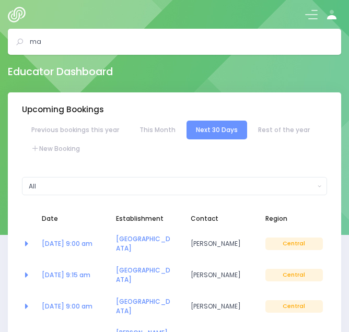 Image resolution: width=349 pixels, height=332 pixels. I want to click on td: Jess Morris, so click(221, 306).